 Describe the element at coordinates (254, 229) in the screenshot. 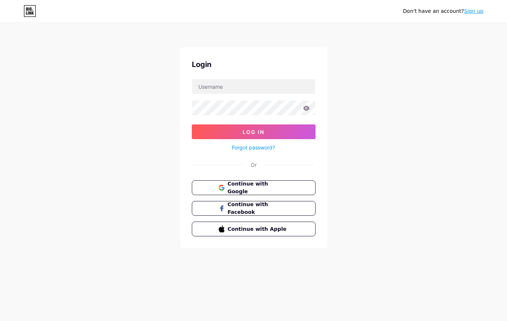

I see `button: Continue with Apple` at that location.